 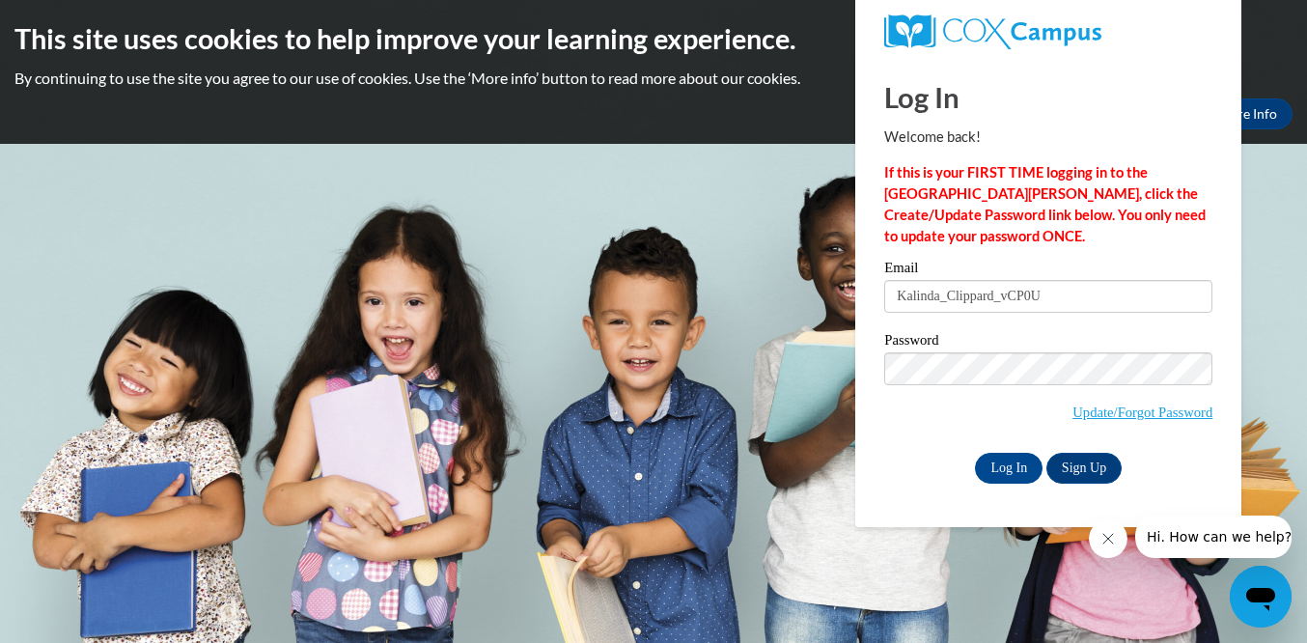 What do you see at coordinates (1247, 114) in the screenshot?
I see `a: More Info` at bounding box center [1247, 114].